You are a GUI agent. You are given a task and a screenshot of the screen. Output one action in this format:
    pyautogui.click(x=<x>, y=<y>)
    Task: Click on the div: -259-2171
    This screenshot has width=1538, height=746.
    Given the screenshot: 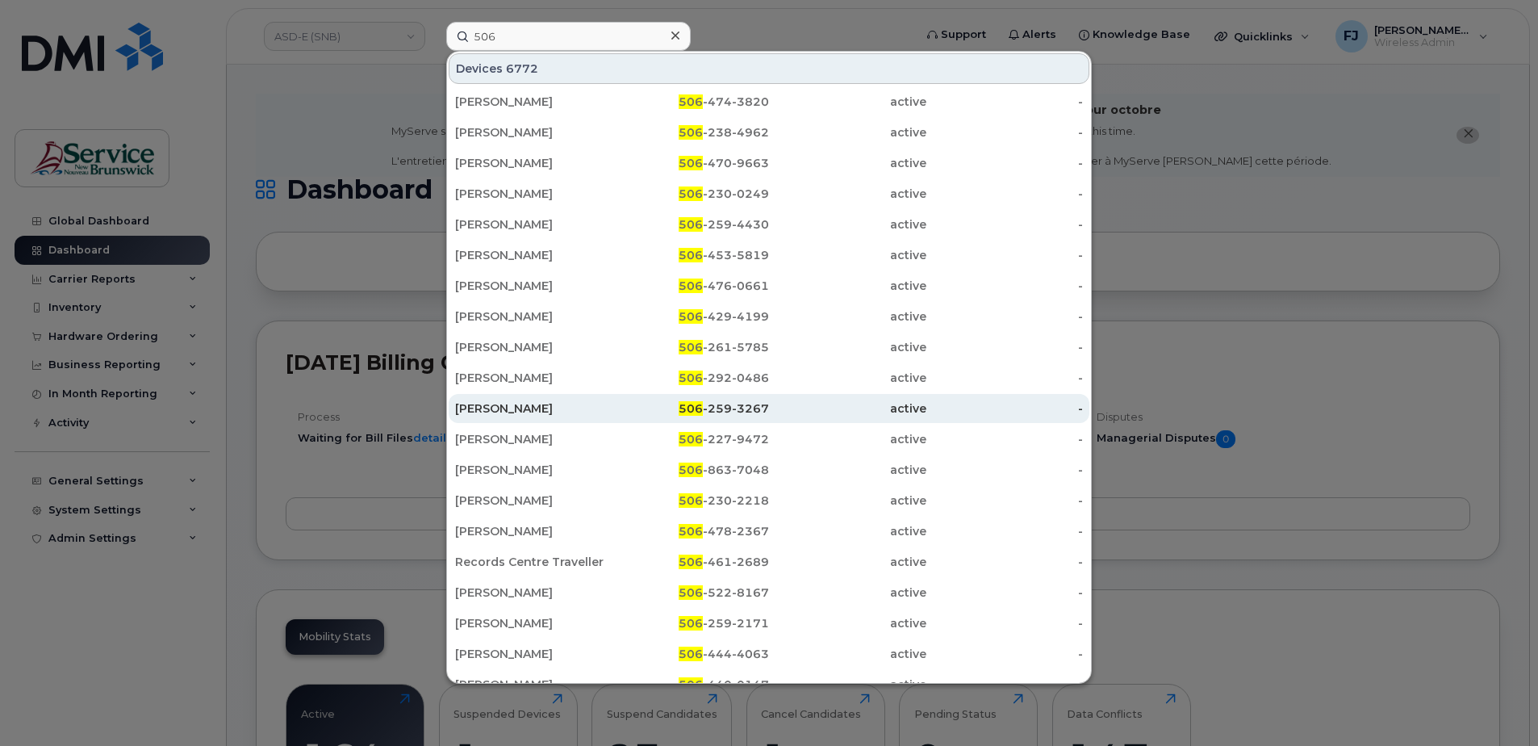 What is the action you would take?
    pyautogui.click(x=691, y=623)
    